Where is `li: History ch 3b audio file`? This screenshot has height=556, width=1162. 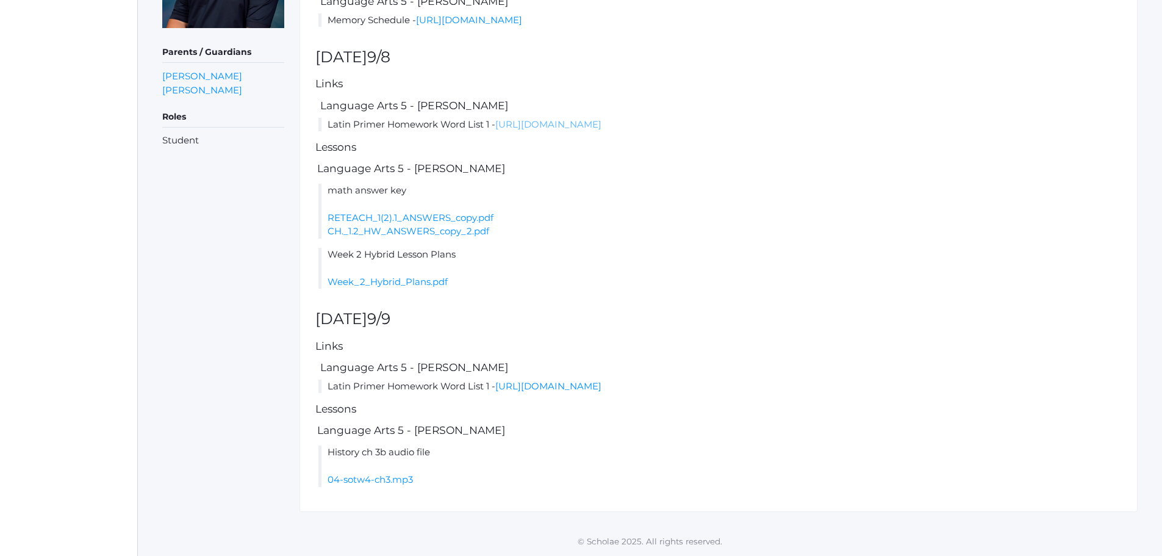
li: History ch 3b audio file is located at coordinates (720, 466).